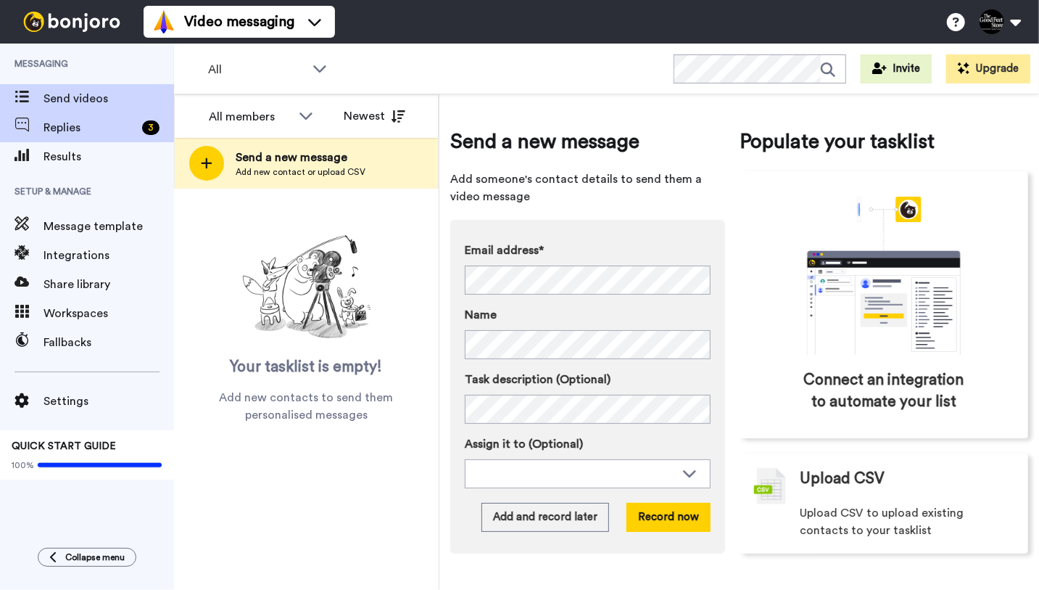  I want to click on span: Collapse menu, so click(95, 557).